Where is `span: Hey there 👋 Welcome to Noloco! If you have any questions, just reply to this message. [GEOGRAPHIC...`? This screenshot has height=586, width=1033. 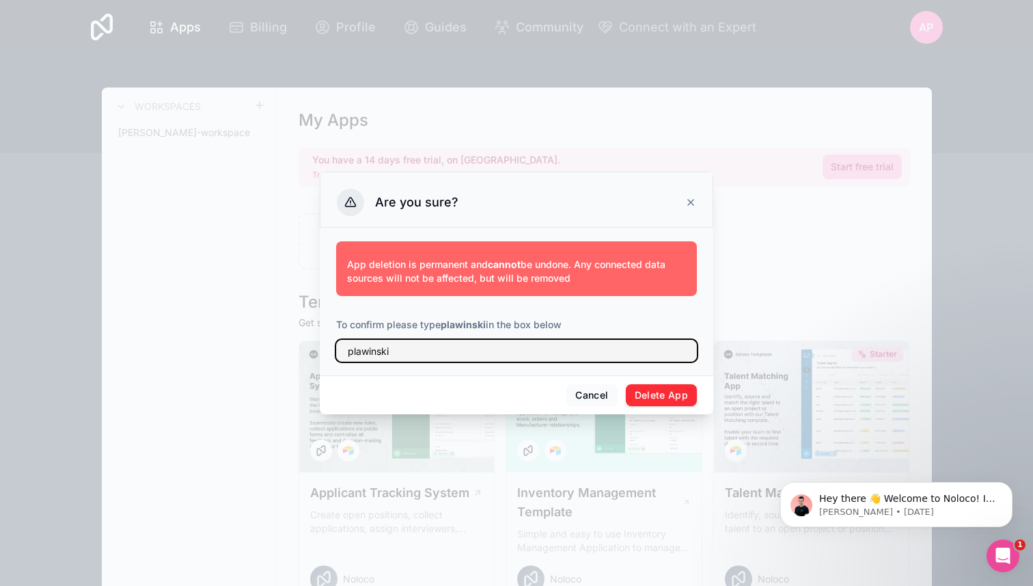
span: Hey there 👋 Welcome to Noloco! If you have any questions, just reply to this message. [GEOGRAPHIC... is located at coordinates (148, 66).